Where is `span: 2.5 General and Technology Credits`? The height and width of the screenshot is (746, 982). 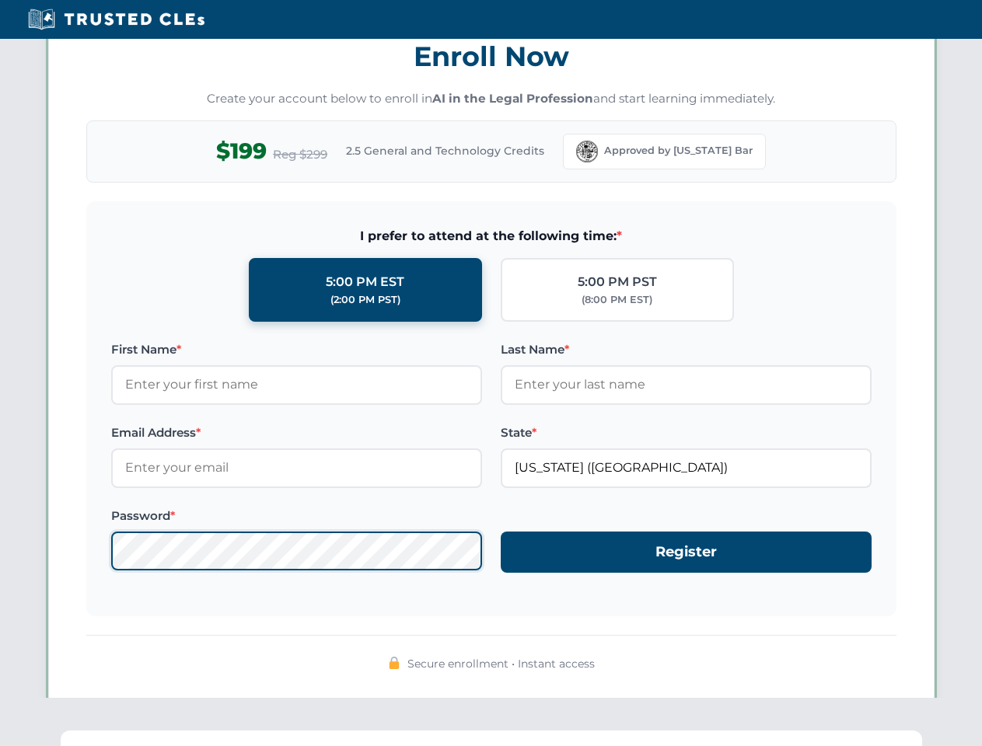
span: 2.5 General and Technology Credits is located at coordinates (445, 151).